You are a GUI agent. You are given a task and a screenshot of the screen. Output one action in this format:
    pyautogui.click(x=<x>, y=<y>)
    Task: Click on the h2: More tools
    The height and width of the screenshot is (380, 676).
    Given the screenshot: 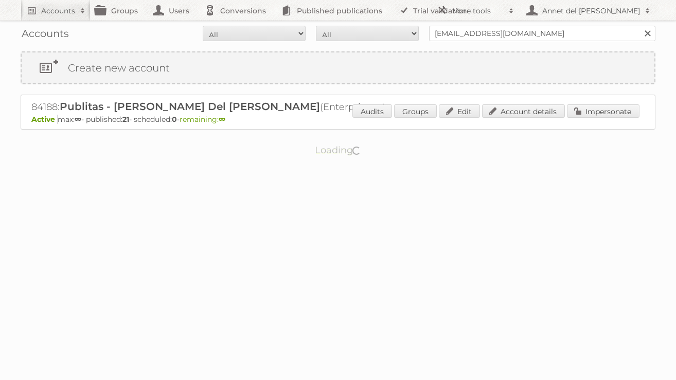 What is the action you would take?
    pyautogui.click(x=478, y=11)
    